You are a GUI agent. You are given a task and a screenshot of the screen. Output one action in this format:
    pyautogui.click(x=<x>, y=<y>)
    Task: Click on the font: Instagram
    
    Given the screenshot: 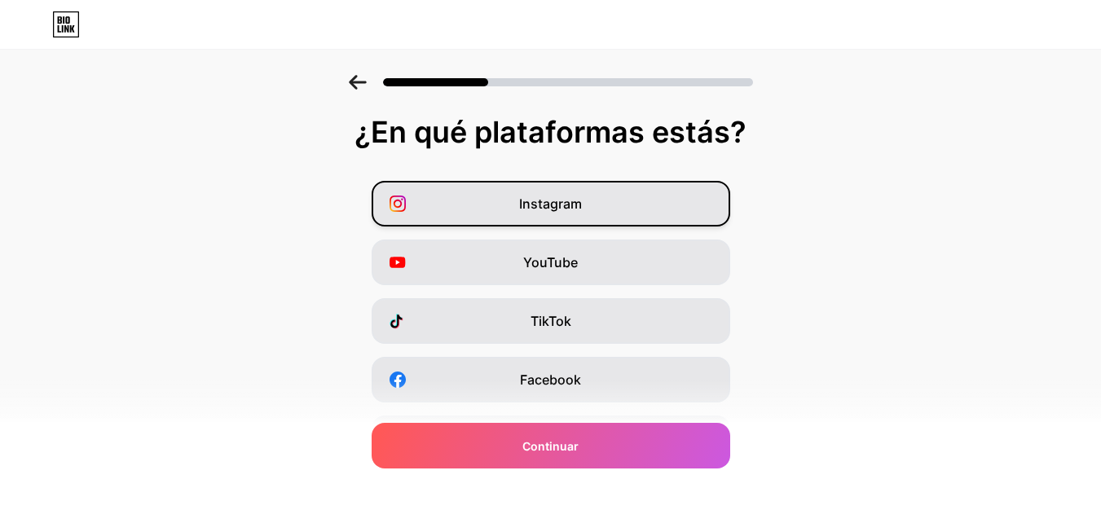 What is the action you would take?
    pyautogui.click(x=550, y=204)
    